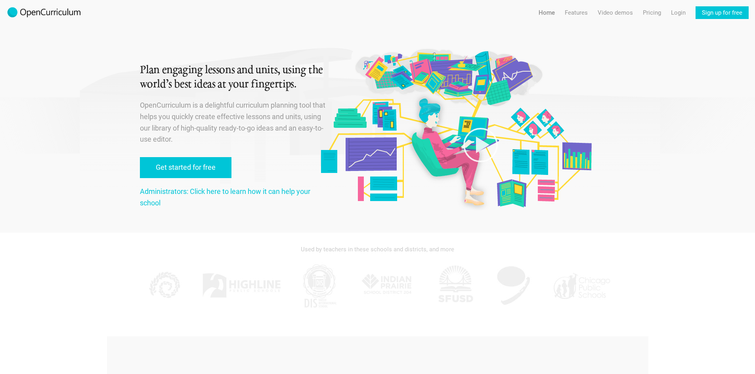 Image resolution: width=755 pixels, height=374 pixels. Describe the element at coordinates (456, 129) in the screenshot. I see `img: Original illustration by Malisa Suchanya, Oakland, CA (malisasuchanya.com)` at that location.